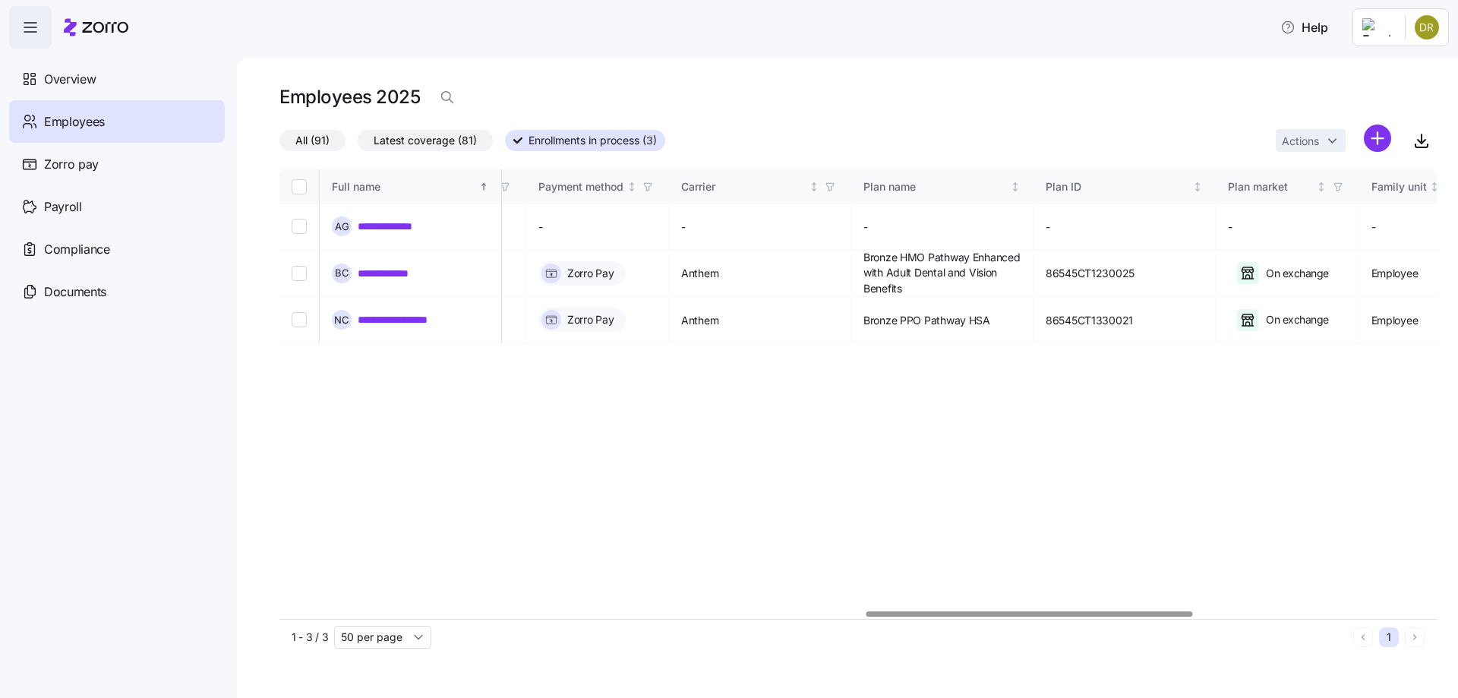 This screenshot has width=1458, height=698. What do you see at coordinates (342, 226) in the screenshot?
I see `span: A G` at bounding box center [342, 226].